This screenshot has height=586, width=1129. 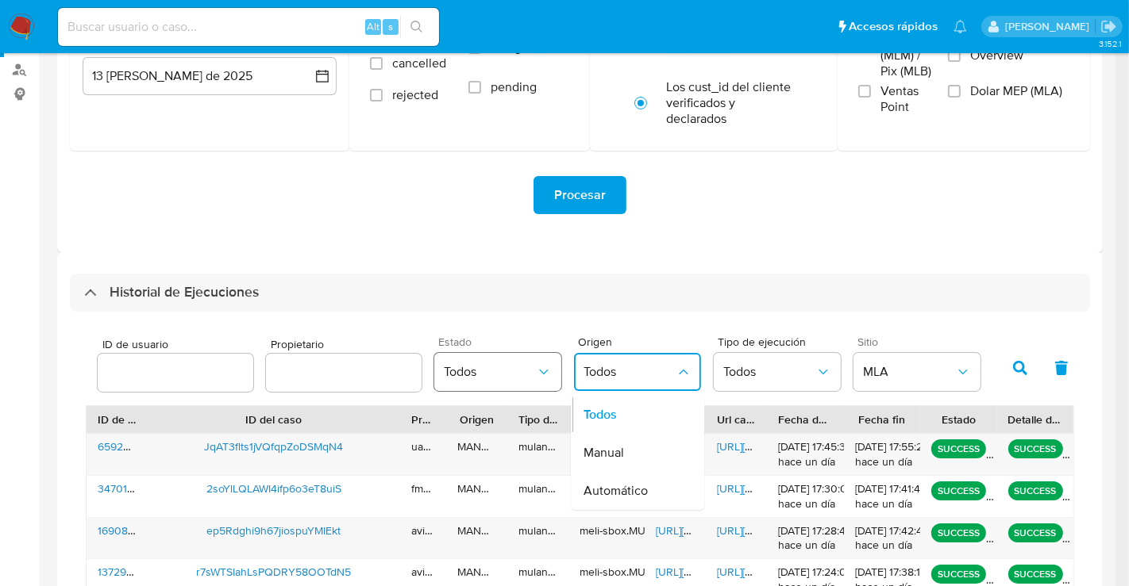 I want to click on a: Notificaciones, so click(x=959, y=26).